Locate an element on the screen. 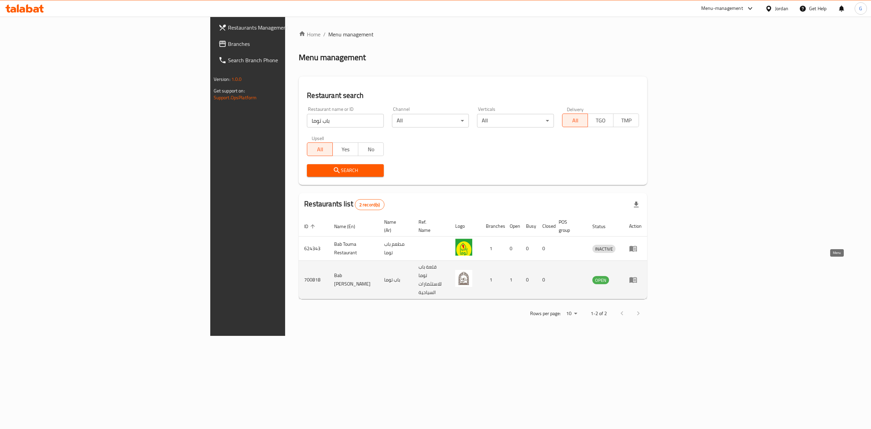 This screenshot has width=871, height=429. td: مطعم باب توما is located at coordinates (395, 249).